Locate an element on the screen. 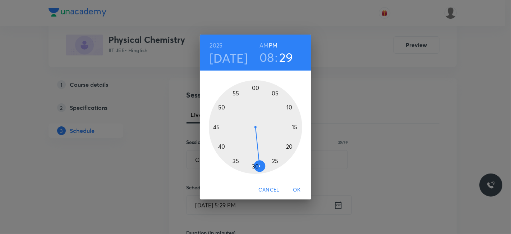 The image size is (511, 234). button: 08 is located at coordinates (267, 57).